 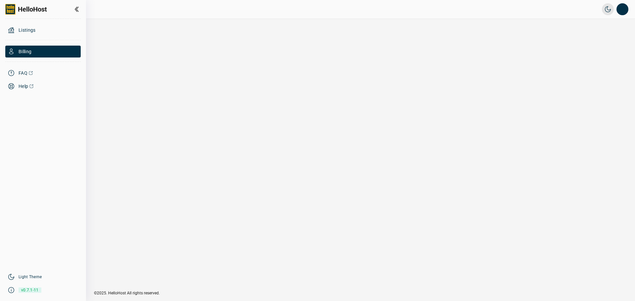 I want to click on span: HelloHost, so click(x=32, y=9).